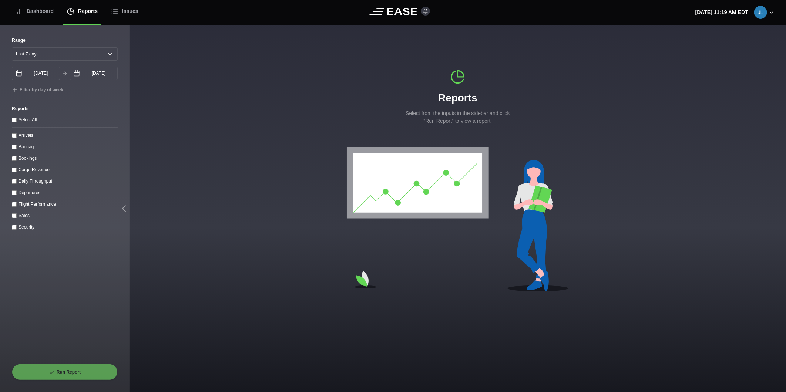 The width and height of the screenshot is (786, 392). Describe the element at coordinates (65, 40) in the screenshot. I see `label: Range` at that location.